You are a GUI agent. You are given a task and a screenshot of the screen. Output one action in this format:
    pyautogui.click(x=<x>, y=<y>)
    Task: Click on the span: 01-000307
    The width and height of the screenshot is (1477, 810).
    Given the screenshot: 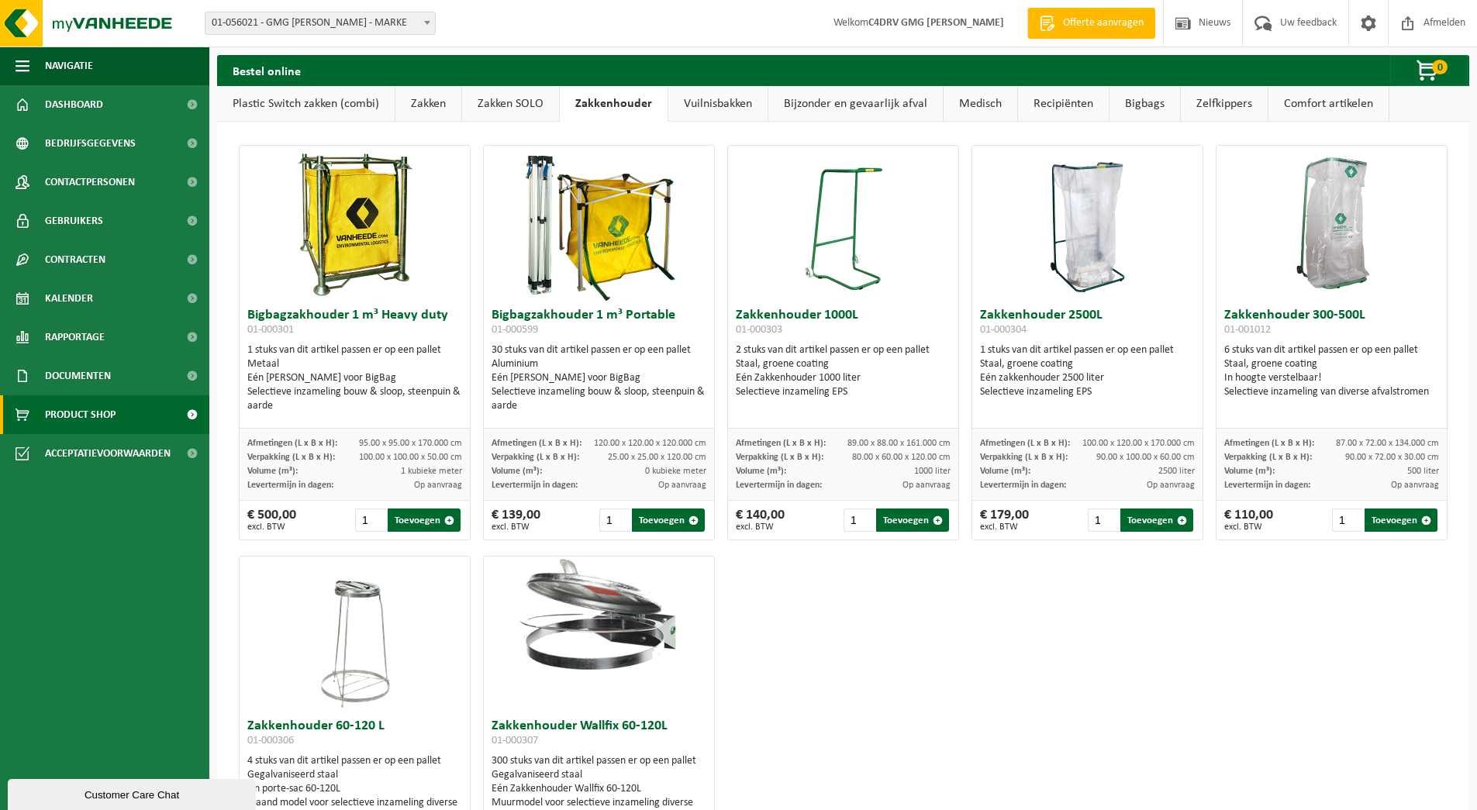 What is the action you would take?
    pyautogui.click(x=515, y=740)
    